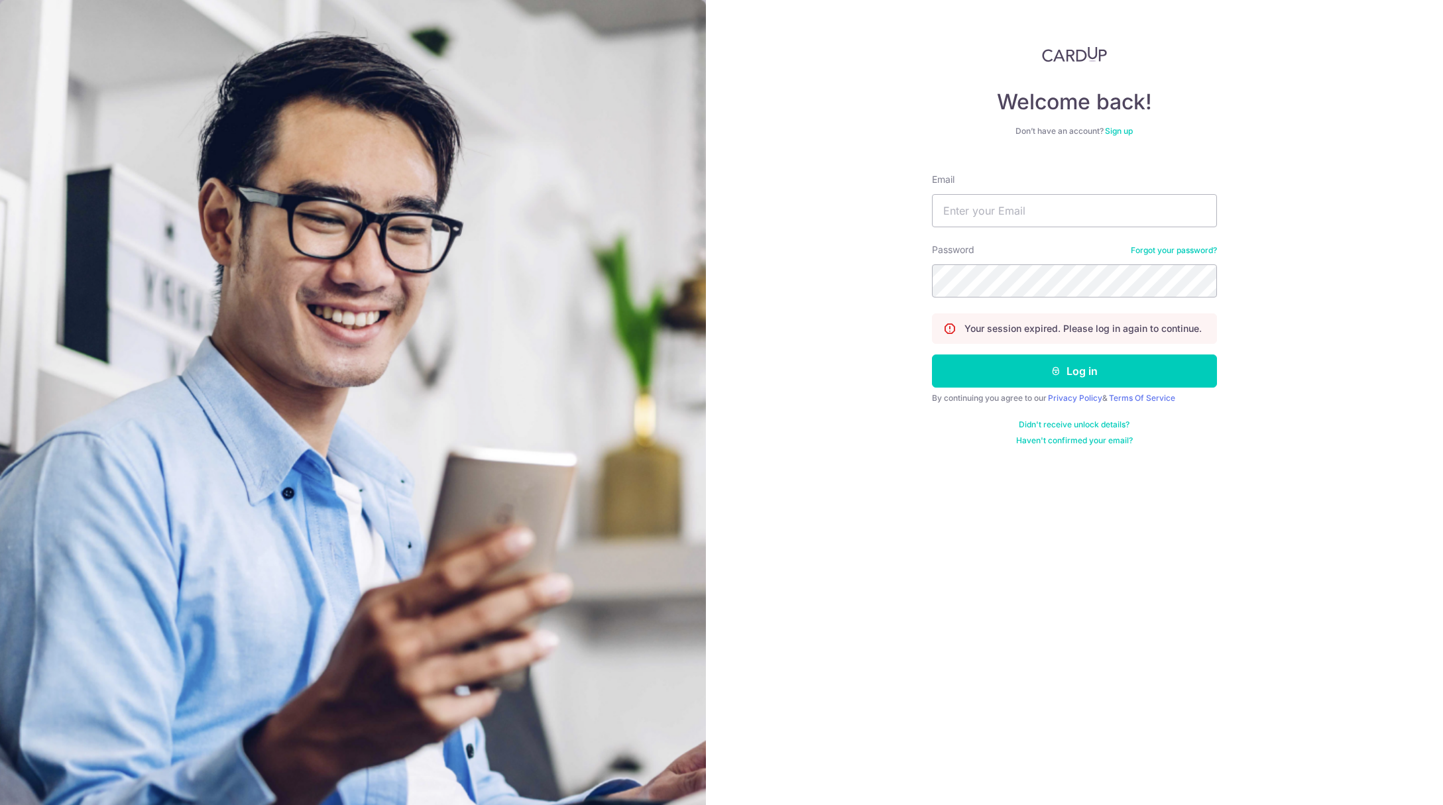  I want to click on p: Your session expired. Please log in again to continue., so click(1083, 329).